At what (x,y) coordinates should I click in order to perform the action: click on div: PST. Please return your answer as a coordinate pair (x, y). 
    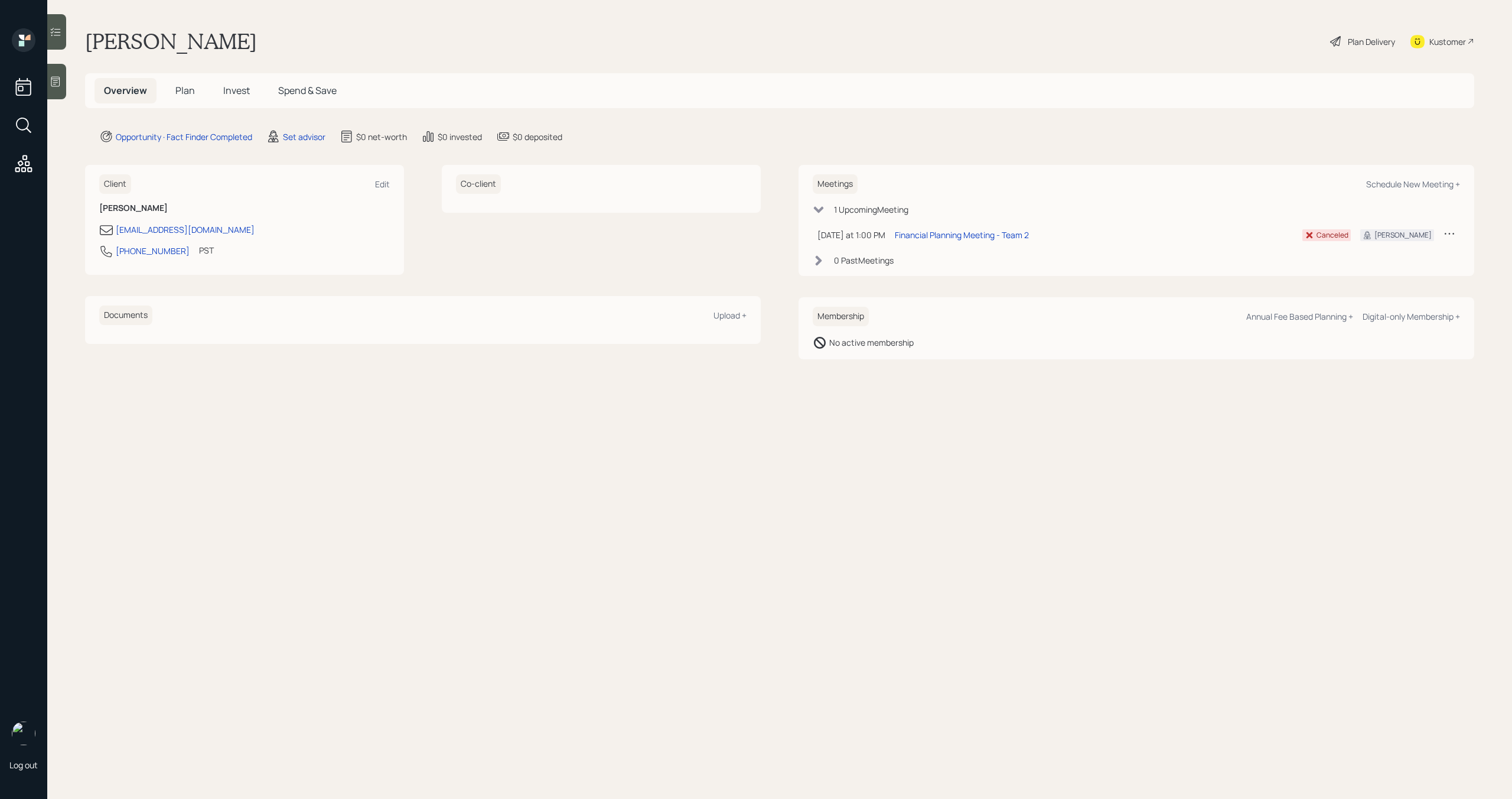
    Looking at the image, I should click on (206, 250).